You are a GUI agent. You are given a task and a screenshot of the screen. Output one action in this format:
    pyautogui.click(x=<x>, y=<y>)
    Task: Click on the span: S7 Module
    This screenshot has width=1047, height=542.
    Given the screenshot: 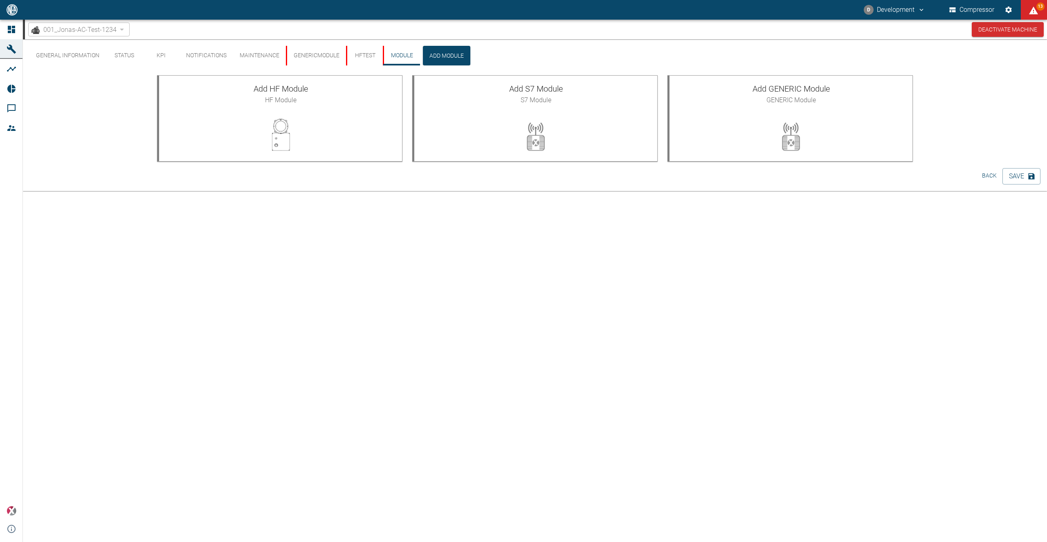 What is the action you would take?
    pyautogui.click(x=536, y=100)
    